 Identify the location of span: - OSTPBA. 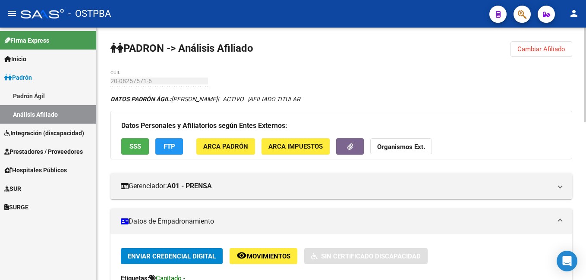
(89, 14).